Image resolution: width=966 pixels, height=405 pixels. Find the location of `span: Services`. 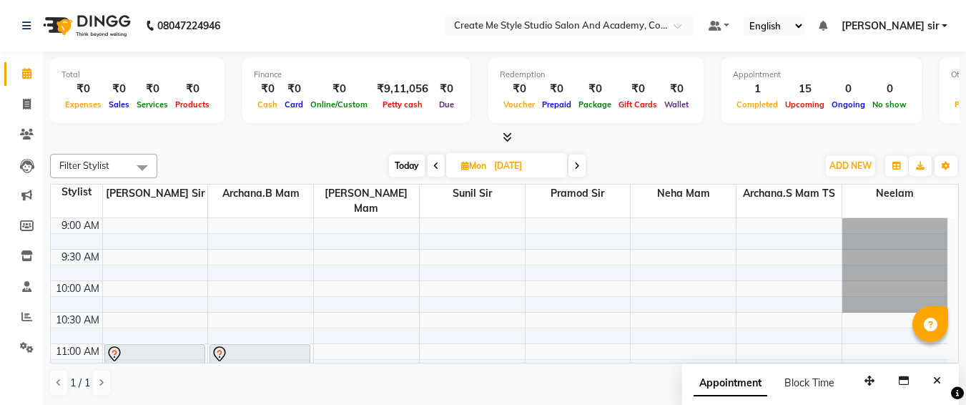

span: Services is located at coordinates (152, 104).